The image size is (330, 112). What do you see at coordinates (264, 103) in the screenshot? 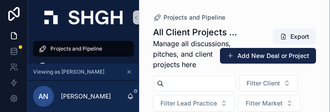
I see `span: Filter Market` at bounding box center [264, 103].